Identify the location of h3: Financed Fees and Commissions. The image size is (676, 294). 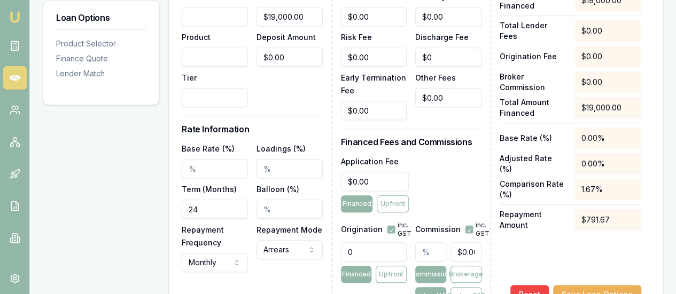
(411, 142).